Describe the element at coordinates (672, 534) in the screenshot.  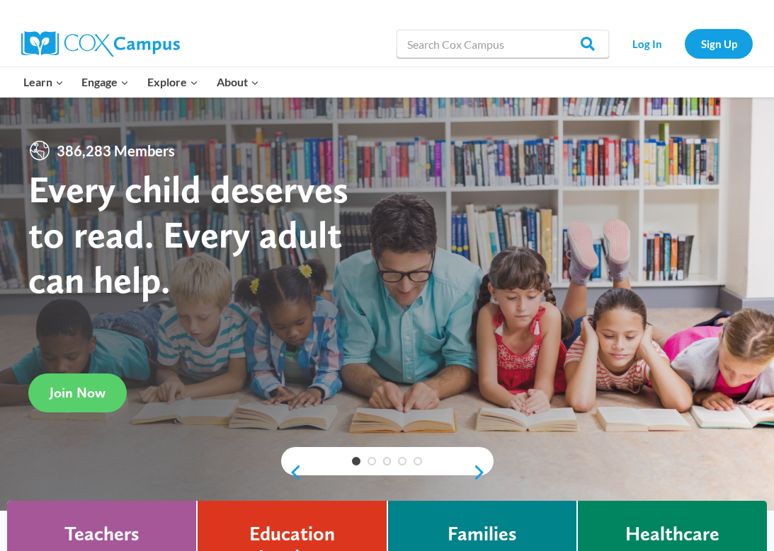
I see `h4: Healthcare` at that location.